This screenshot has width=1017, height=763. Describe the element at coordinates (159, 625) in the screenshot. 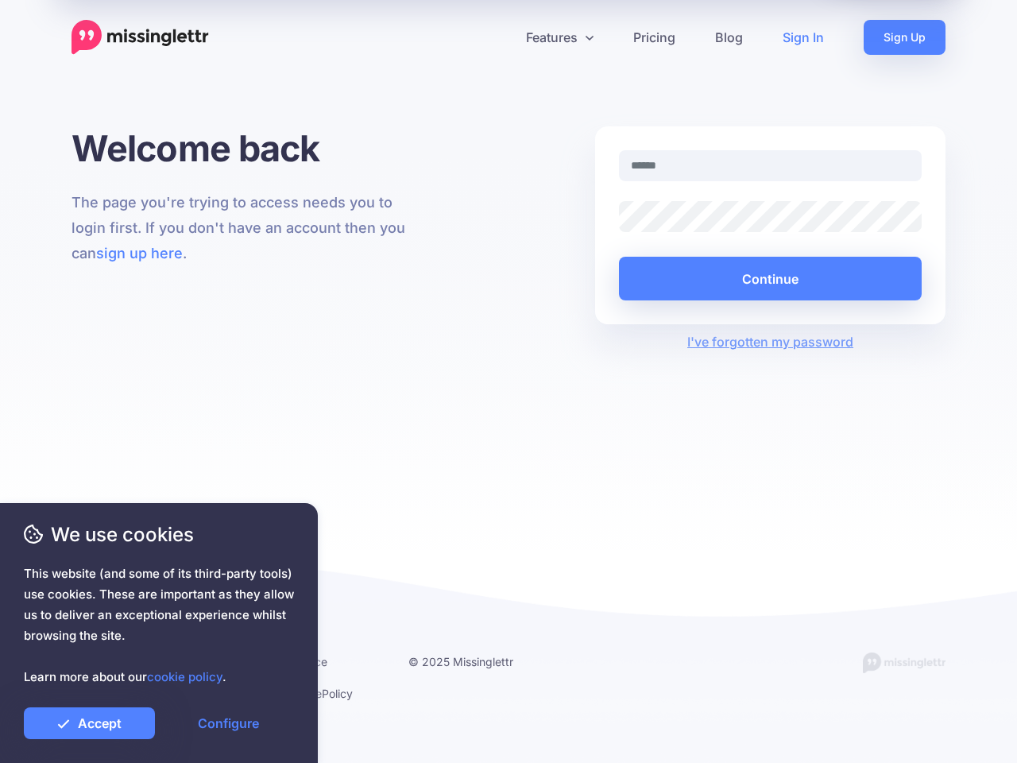

I see `span: This website (and some of its third-party tools) use cookies. These are important as they allow u...` at that location.